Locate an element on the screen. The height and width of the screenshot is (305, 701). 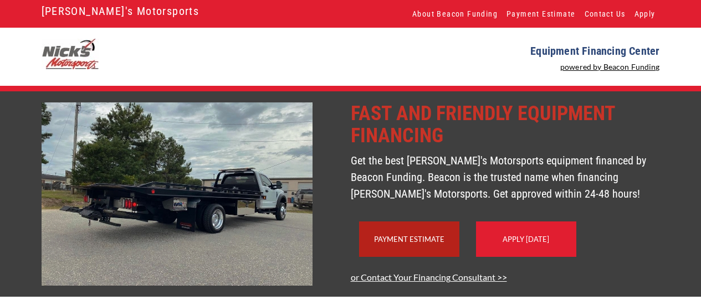
p: Equipment Financing Center is located at coordinates (508, 51).